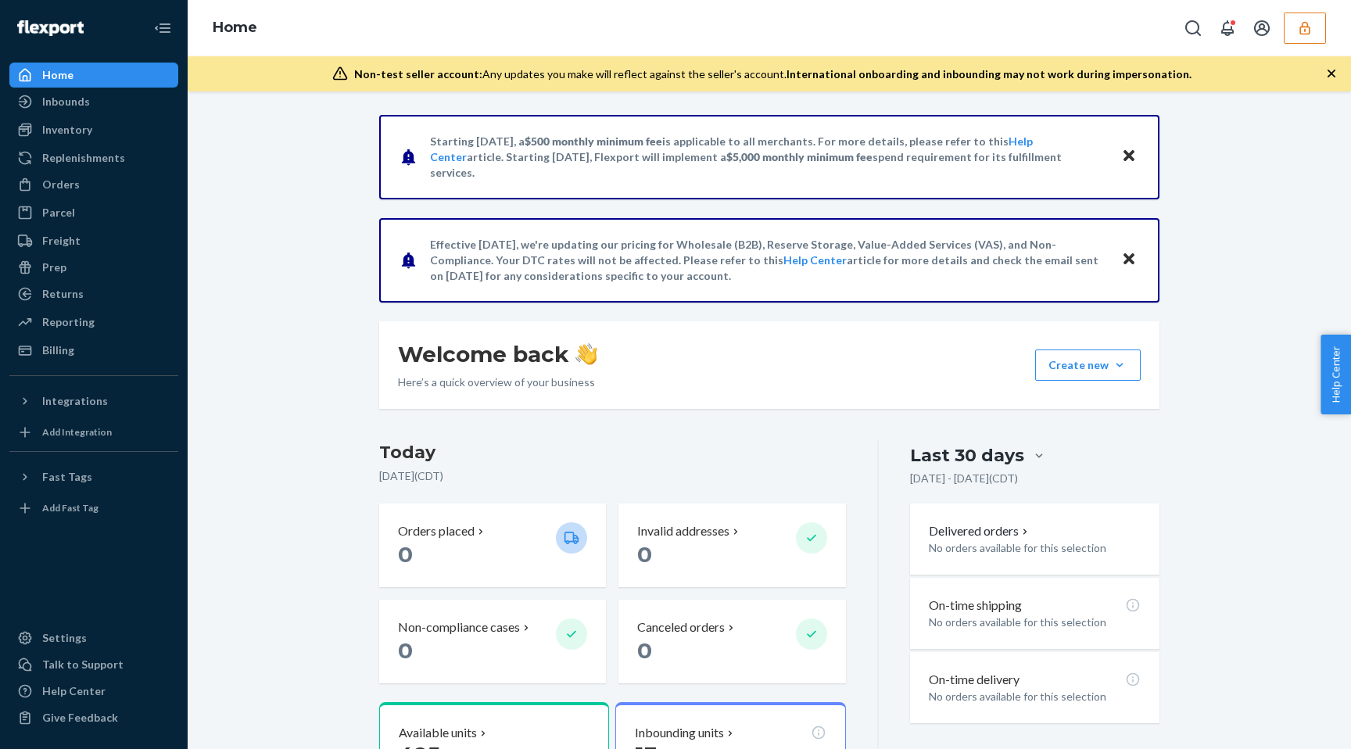 This screenshot has width=1351, height=749. Describe the element at coordinates (63, 294) in the screenshot. I see `div: Returns` at that location.